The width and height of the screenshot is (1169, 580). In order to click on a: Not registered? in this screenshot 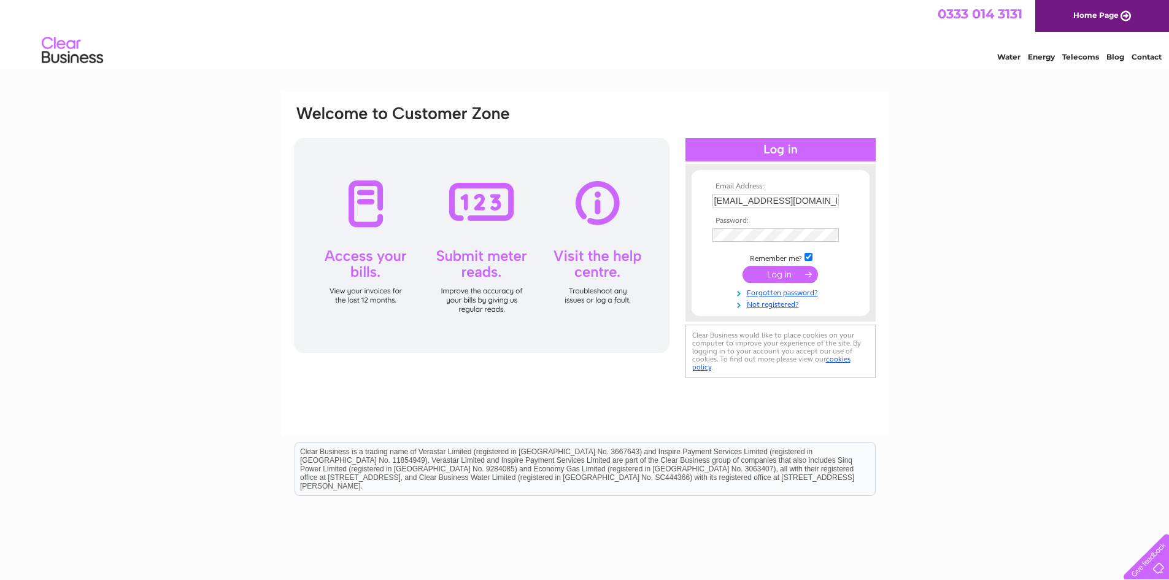, I will do `click(782, 303)`.